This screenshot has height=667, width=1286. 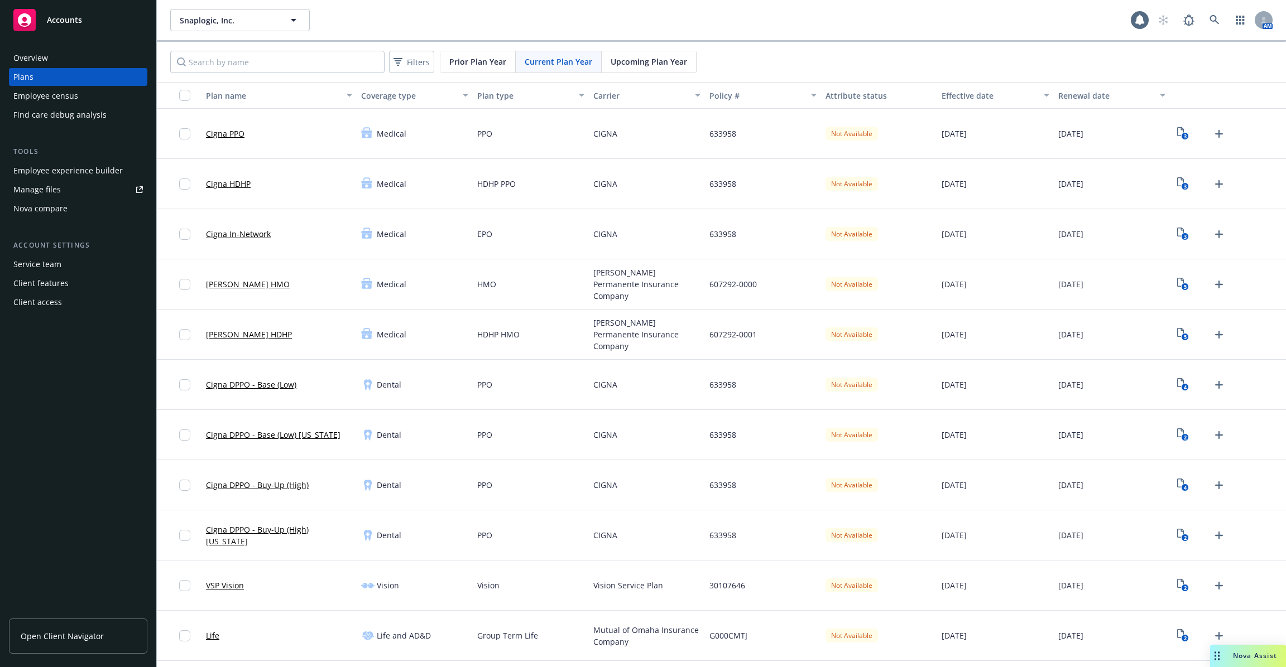 I want to click on span: 607292-0001, so click(x=733, y=334).